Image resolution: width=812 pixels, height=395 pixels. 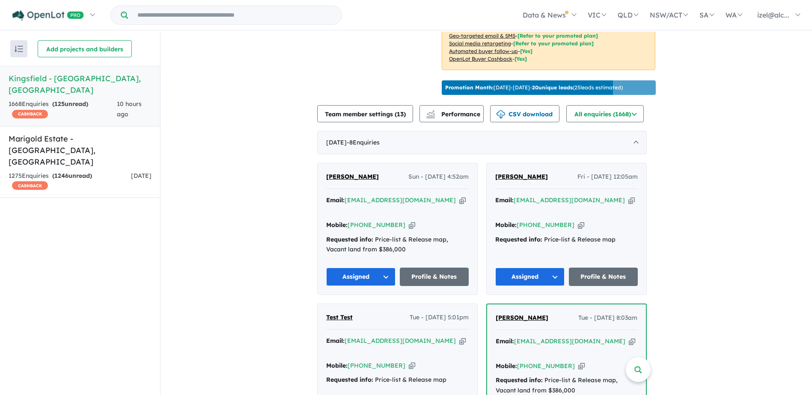 What do you see at coordinates (61, 176) in the screenshot?
I see `span: 1246` at bounding box center [61, 176].